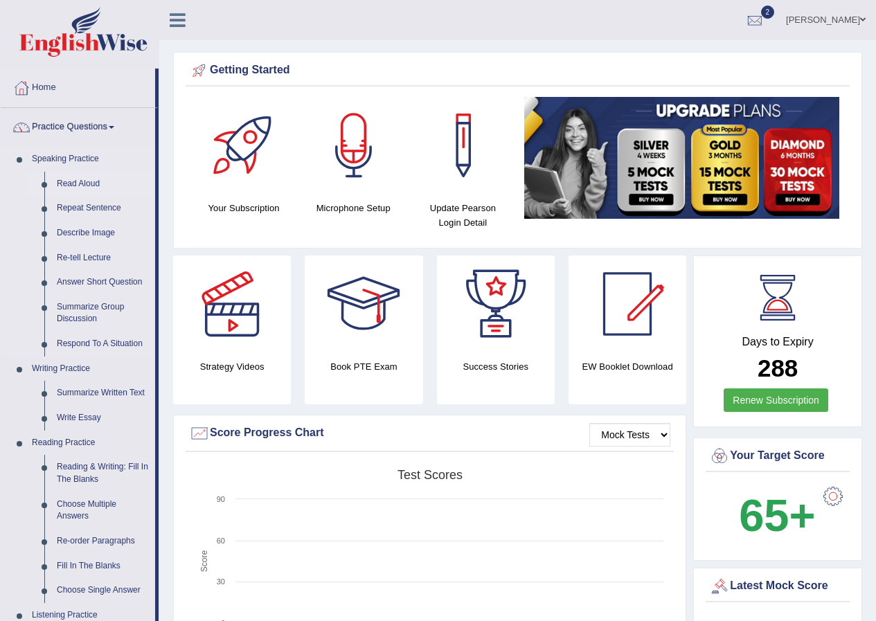  What do you see at coordinates (221, 499) in the screenshot?
I see `text: 90` at bounding box center [221, 499].